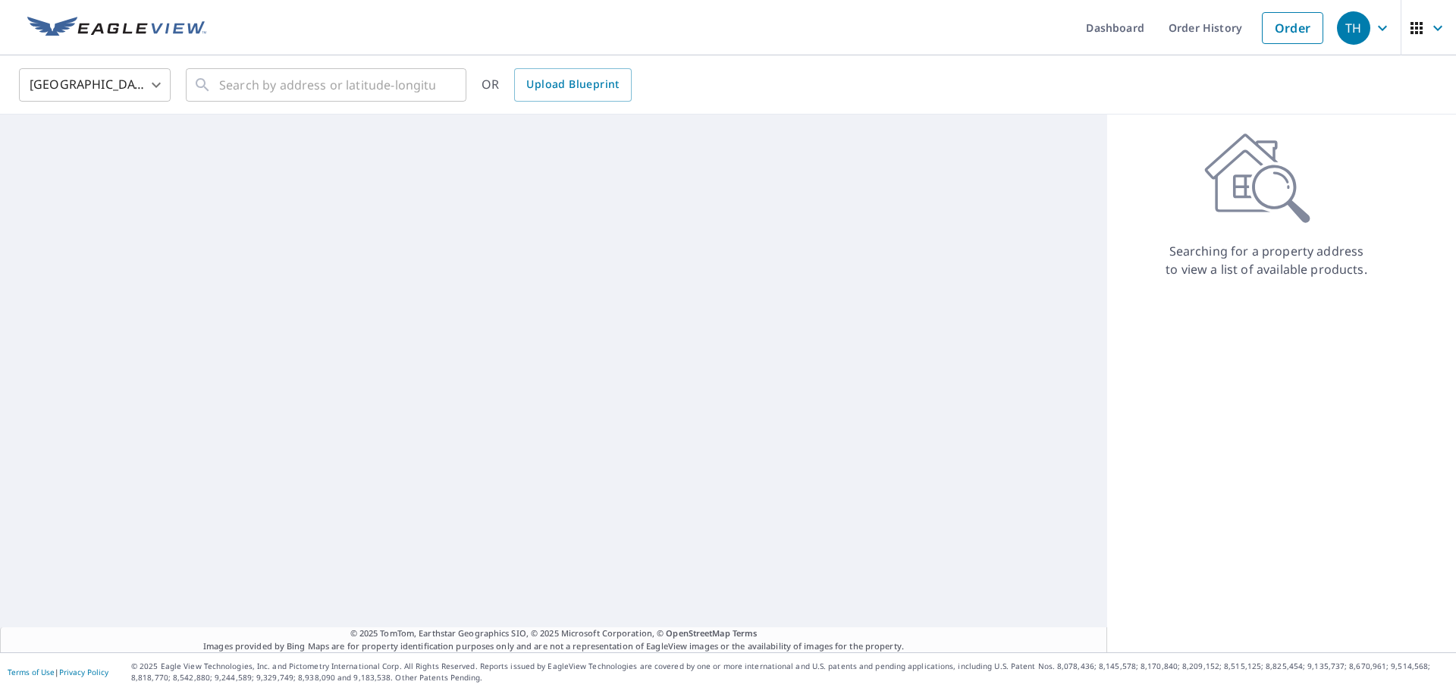 This screenshot has width=1456, height=691. I want to click on a: Order, so click(1292, 28).